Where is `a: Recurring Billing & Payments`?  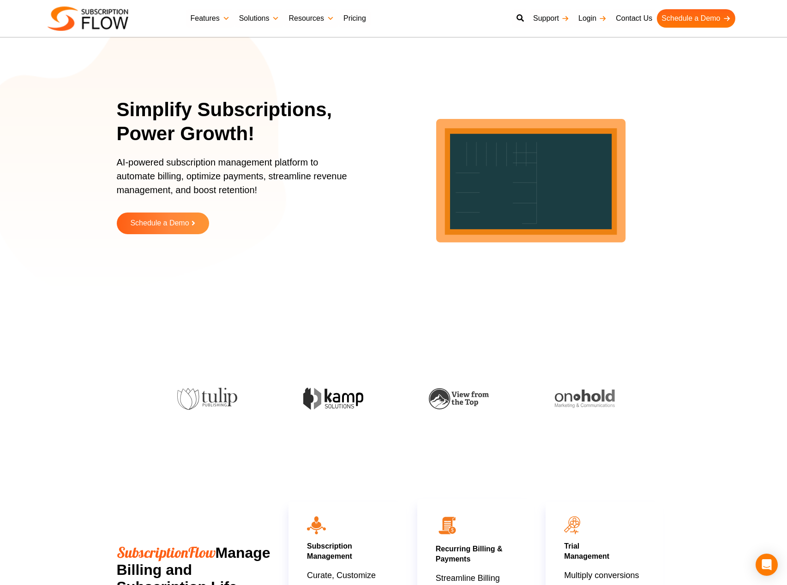
a: Recurring Billing & Payments is located at coordinates (469, 554).